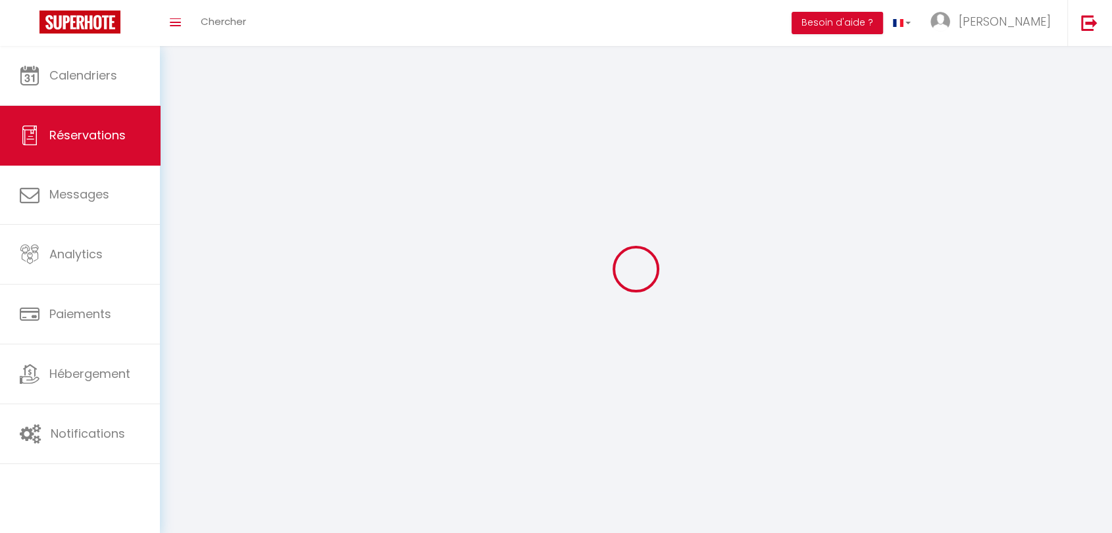 Image resolution: width=1112 pixels, height=533 pixels. I want to click on span: Notifications, so click(87, 433).